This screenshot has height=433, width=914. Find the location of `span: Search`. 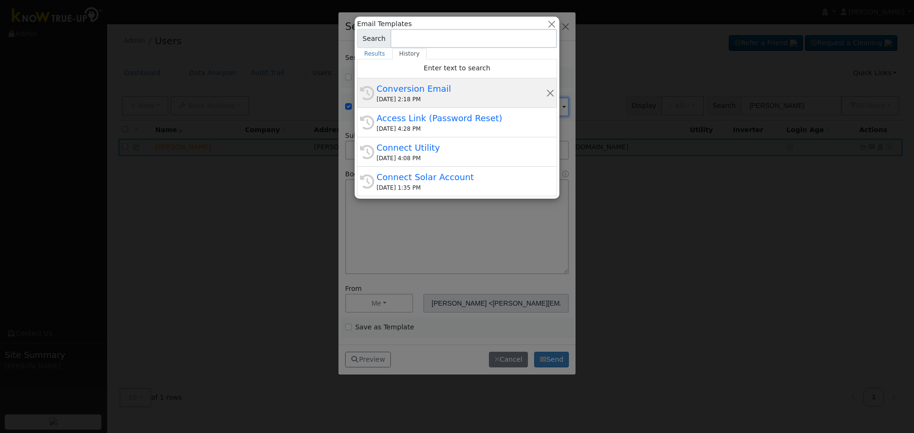

span: Search is located at coordinates (374, 39).